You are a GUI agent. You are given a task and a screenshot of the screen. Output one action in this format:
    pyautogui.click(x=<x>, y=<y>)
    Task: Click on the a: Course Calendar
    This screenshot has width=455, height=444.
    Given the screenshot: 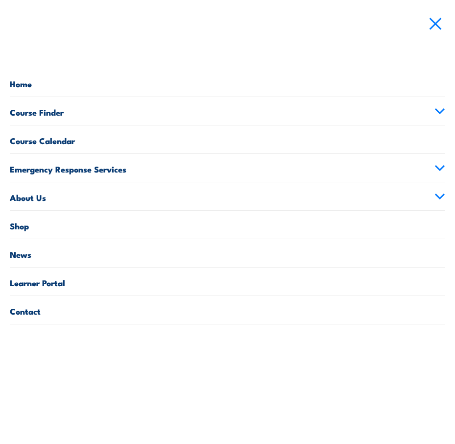 What is the action you would take?
    pyautogui.click(x=227, y=139)
    